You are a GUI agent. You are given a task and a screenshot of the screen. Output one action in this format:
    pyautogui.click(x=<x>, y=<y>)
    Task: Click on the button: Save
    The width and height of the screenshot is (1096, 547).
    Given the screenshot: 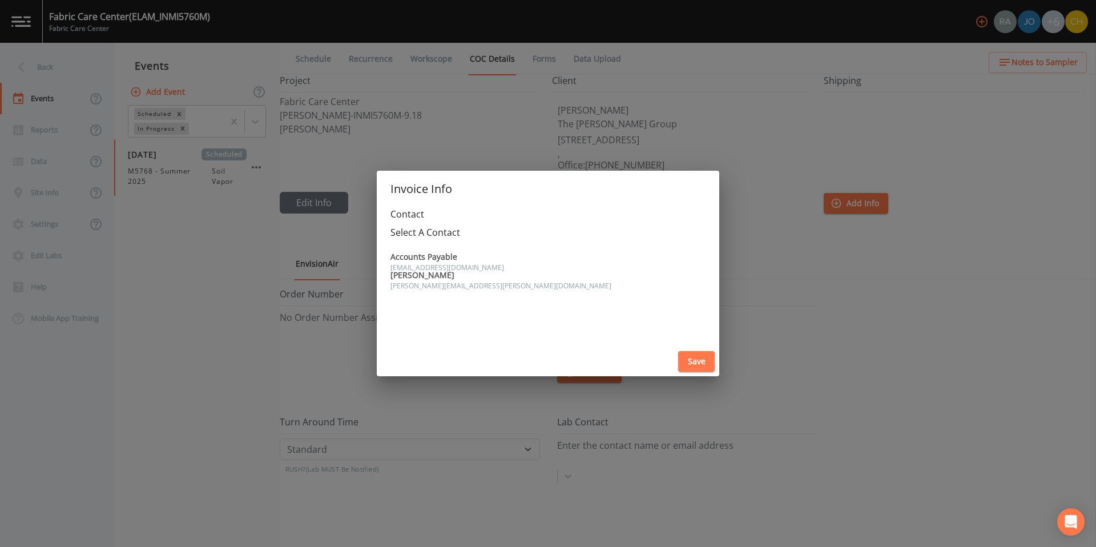 What is the action you would take?
    pyautogui.click(x=697, y=361)
    